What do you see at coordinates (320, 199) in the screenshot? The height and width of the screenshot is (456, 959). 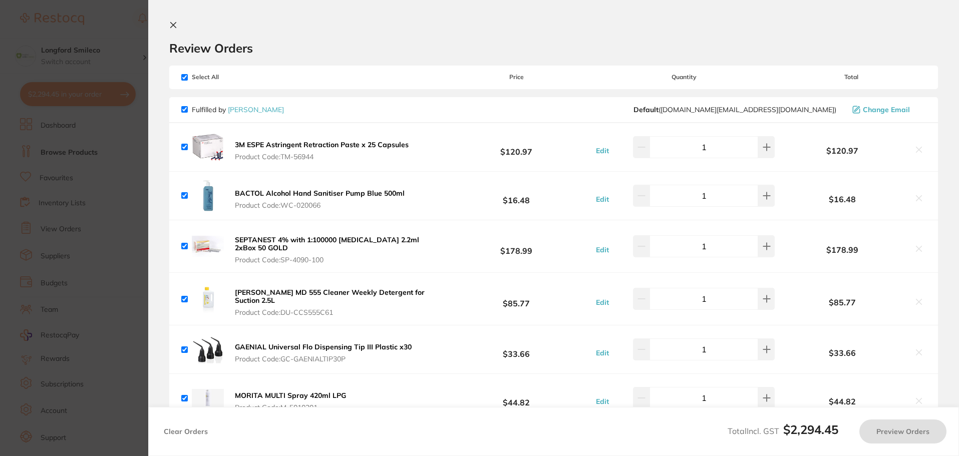 I see `button: BACTOL Alcohol Hand Sanitiser Pump Blue 500ml Product Code:WC-020066` at bounding box center [320, 199].